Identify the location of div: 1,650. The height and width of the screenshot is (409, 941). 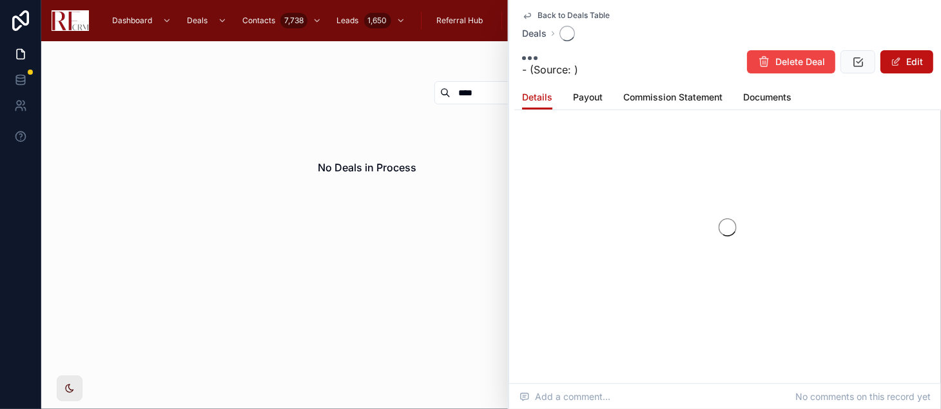
(378, 21).